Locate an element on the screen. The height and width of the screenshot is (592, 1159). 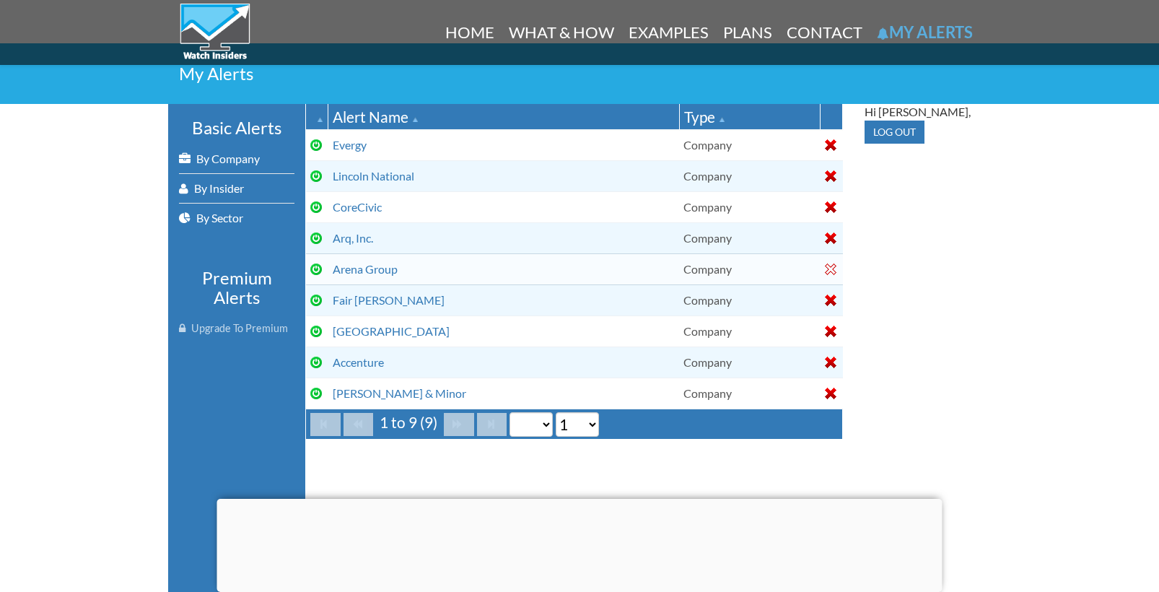
th: Type: Ascending sort applied, activate to apply a descending sort is located at coordinates (749, 117).